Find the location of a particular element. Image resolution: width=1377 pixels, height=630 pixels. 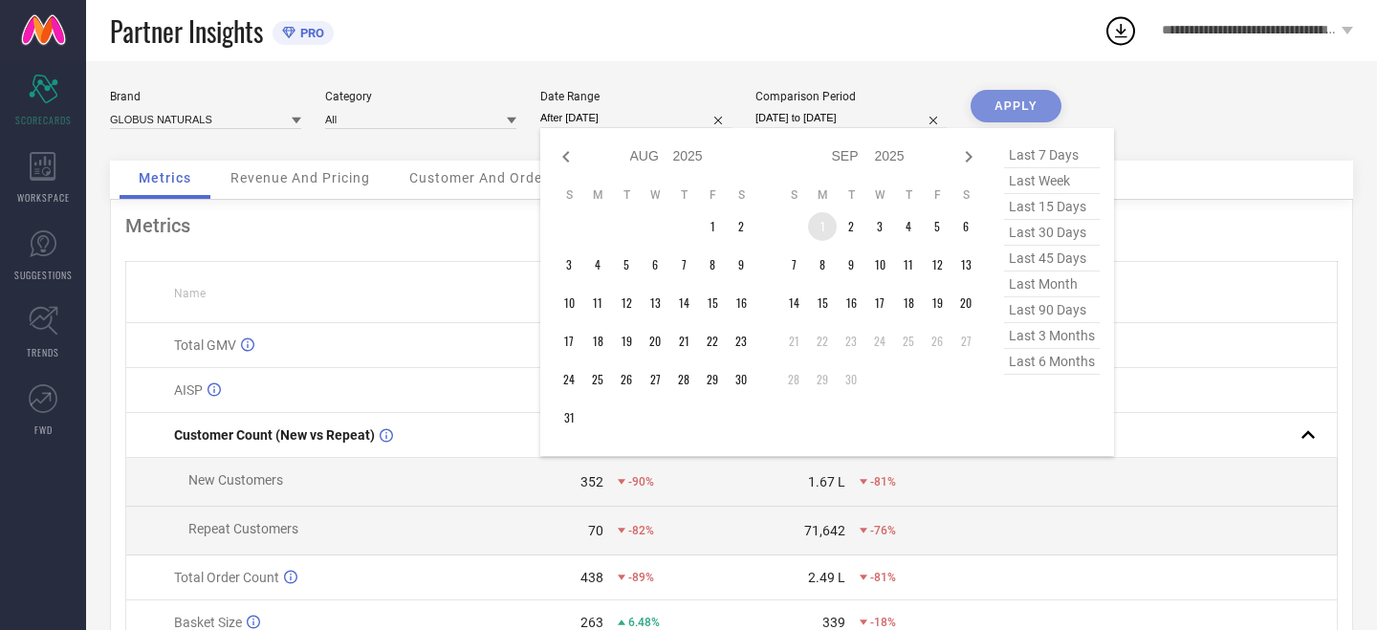

td: Sat Sep 20 2025 is located at coordinates (966, 303).